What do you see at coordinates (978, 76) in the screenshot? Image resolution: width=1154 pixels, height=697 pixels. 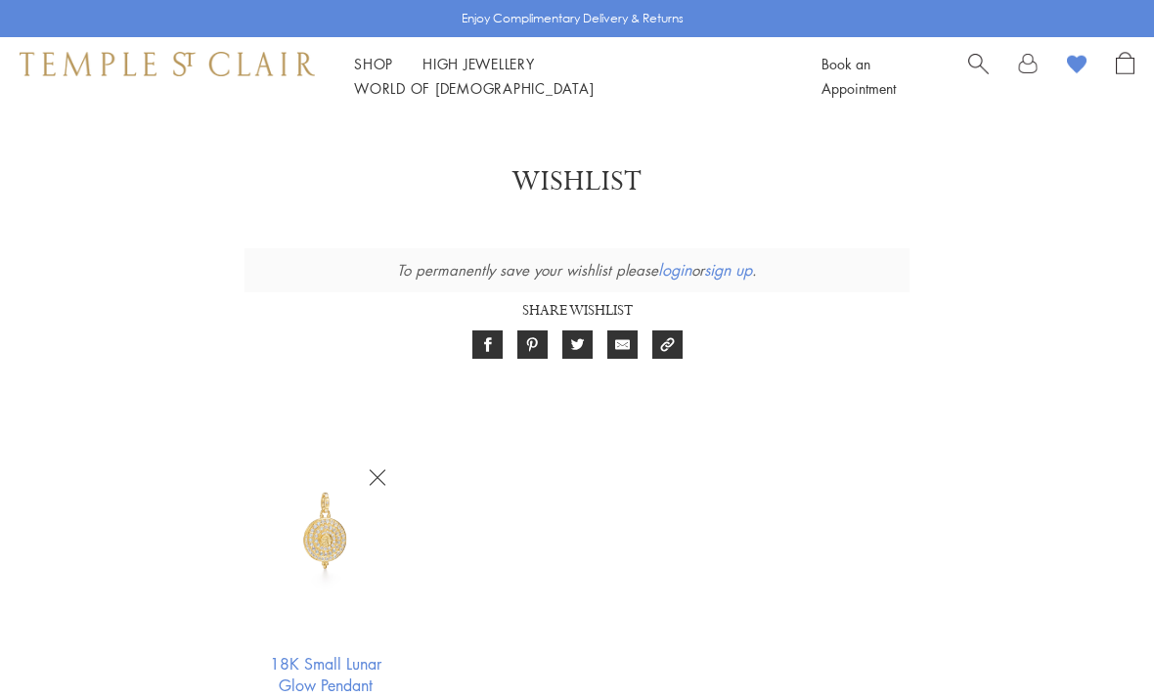 I see `a: Search` at bounding box center [978, 76].